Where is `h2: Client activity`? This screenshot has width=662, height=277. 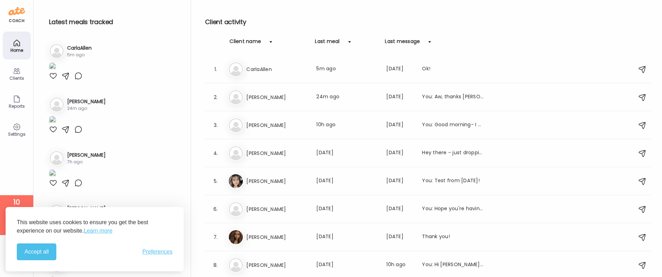
h2: Client activity is located at coordinates (428, 22).